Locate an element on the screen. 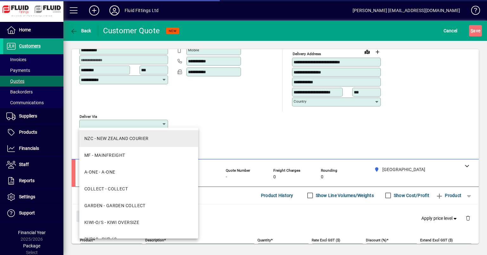  span: Settings is located at coordinates (27, 197).